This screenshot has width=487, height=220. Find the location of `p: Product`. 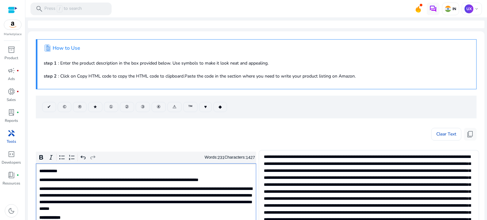

p: Product is located at coordinates (11, 58).